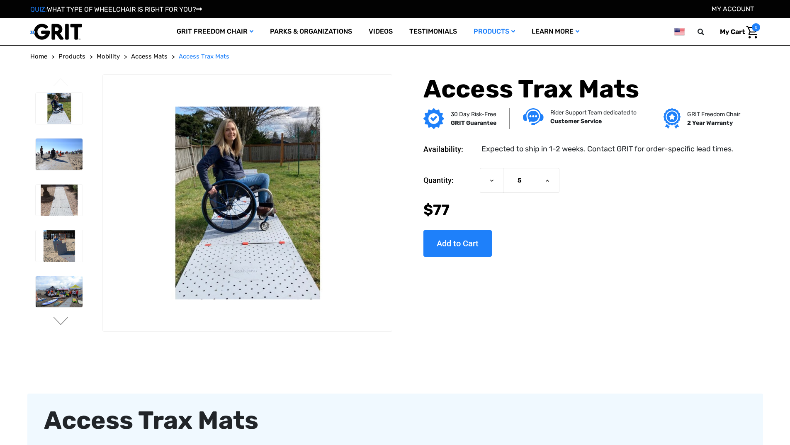 Image resolution: width=790 pixels, height=445 pixels. What do you see at coordinates (39, 56) in the screenshot?
I see `a: Home` at bounding box center [39, 56].